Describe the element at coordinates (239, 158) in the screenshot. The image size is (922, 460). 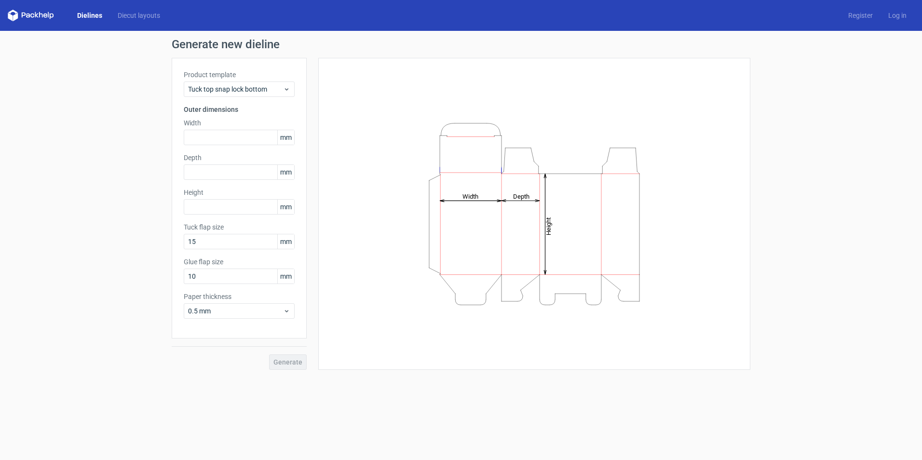
I see `label: Depth` at that location.